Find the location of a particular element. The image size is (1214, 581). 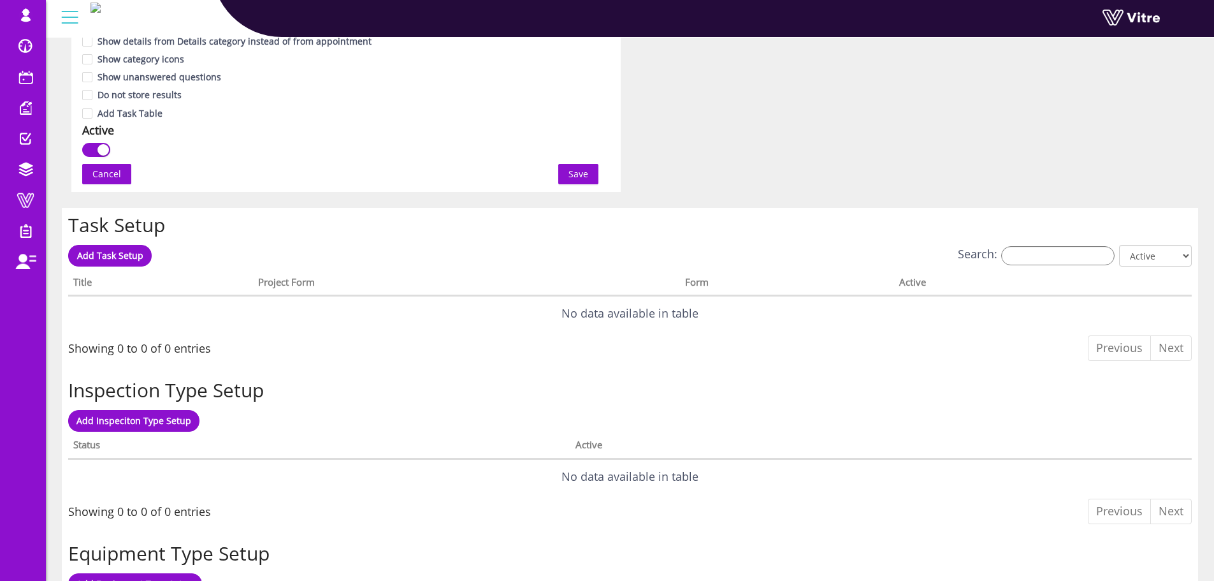

span: Do not store results is located at coordinates (140, 94).